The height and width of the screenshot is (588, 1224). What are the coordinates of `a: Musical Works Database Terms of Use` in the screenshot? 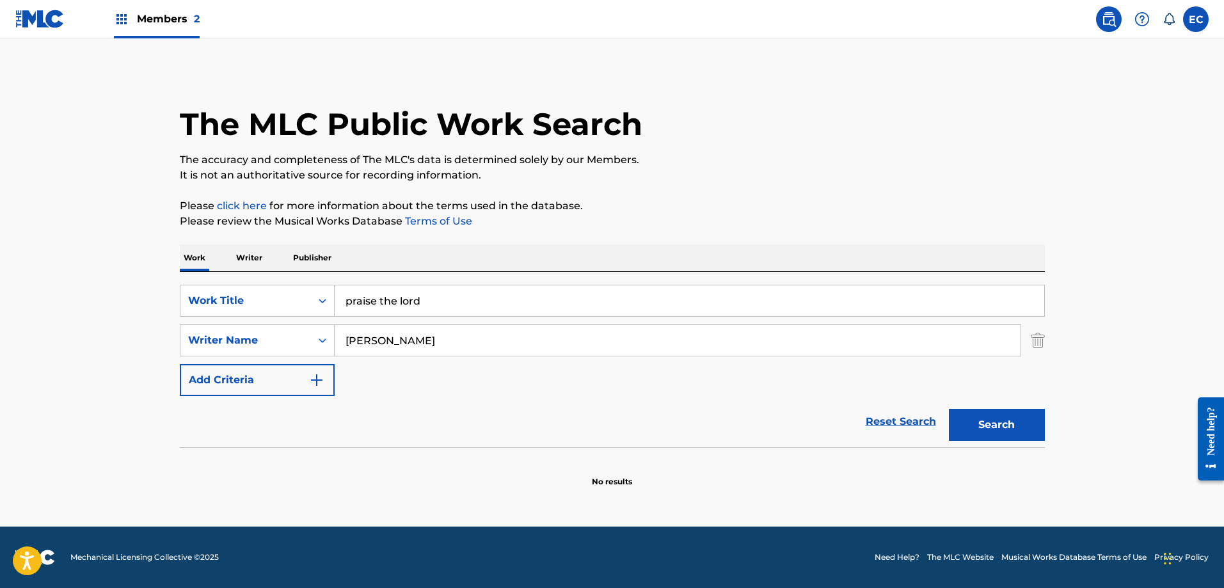 It's located at (1074, 557).